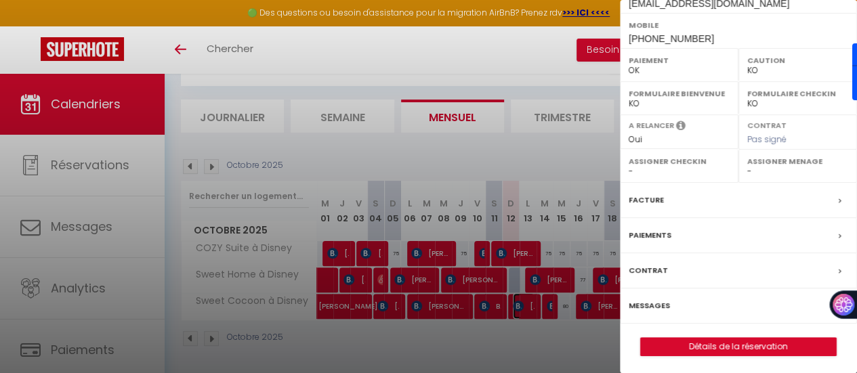 The image size is (857, 373). Describe the element at coordinates (738, 25) in the screenshot. I see `label: Mobile` at that location.